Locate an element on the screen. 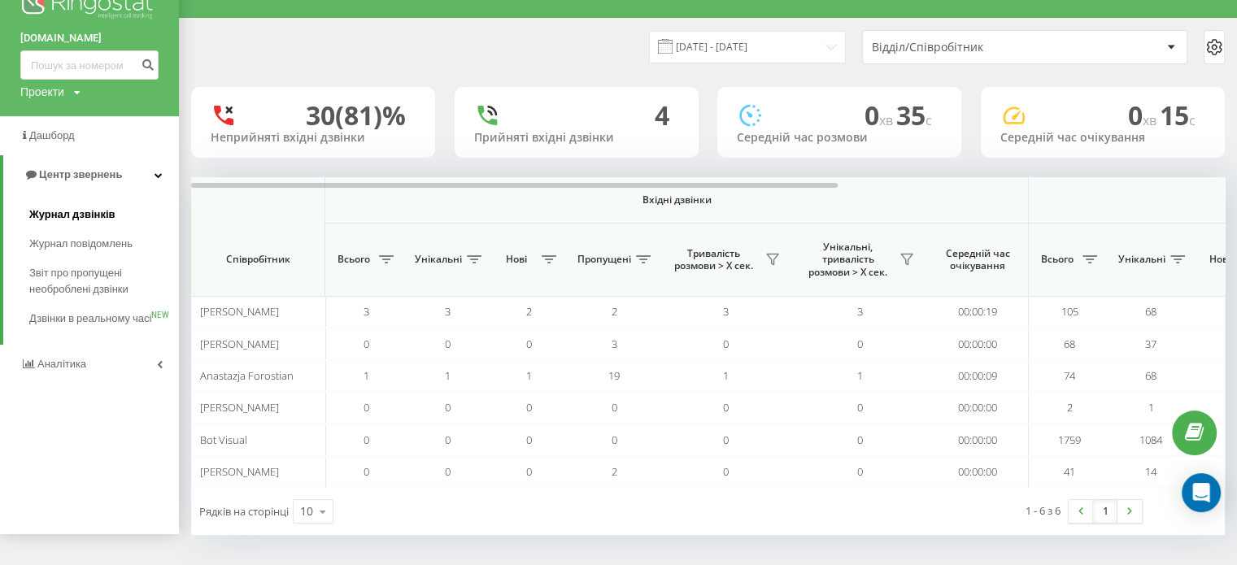 This screenshot has height=565, width=1237. span: 15 is located at coordinates (1178, 115).